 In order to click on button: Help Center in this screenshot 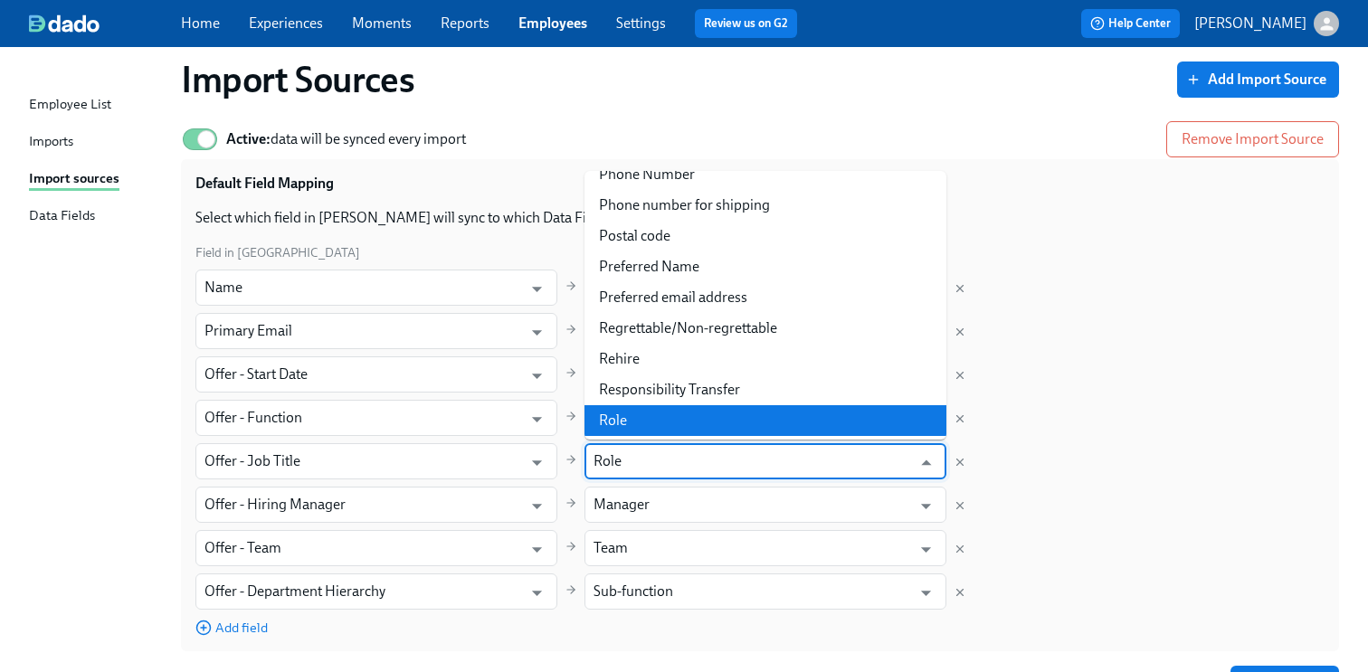, I will do `click(1130, 24)`.